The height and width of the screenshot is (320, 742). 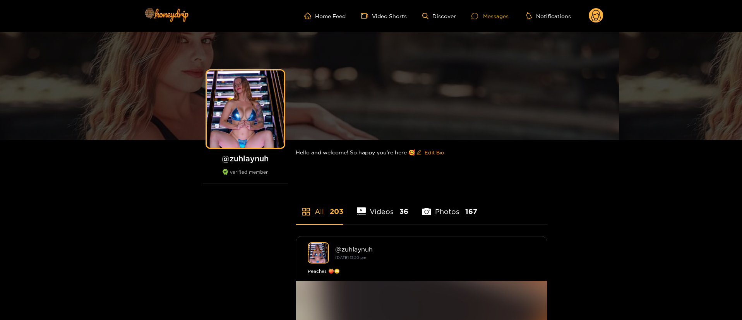 I want to click on span: appstore, so click(x=306, y=212).